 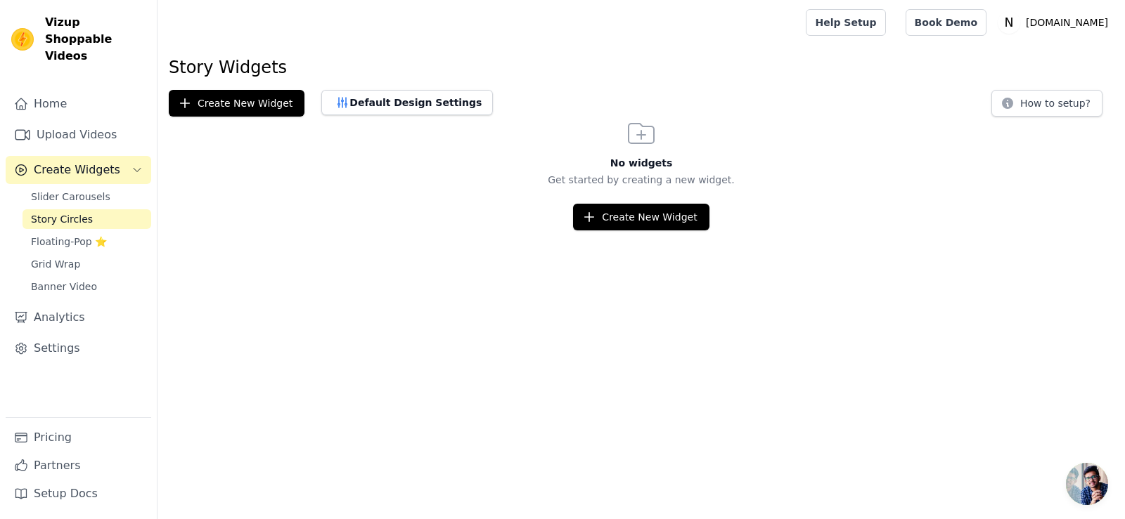 I want to click on img: Vizup, so click(x=22, y=39).